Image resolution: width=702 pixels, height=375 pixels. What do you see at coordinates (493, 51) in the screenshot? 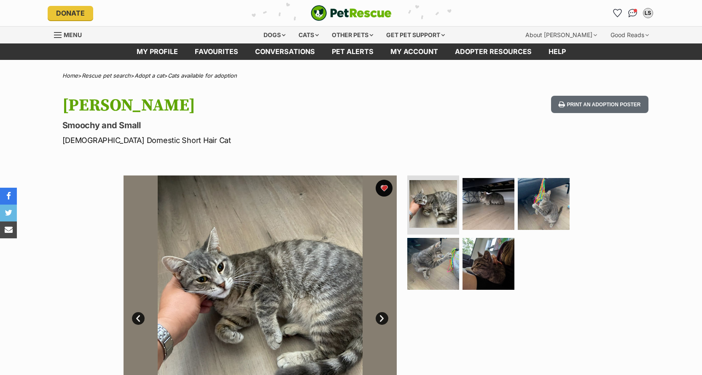
I see `a: Adopter resources` at bounding box center [493, 51].